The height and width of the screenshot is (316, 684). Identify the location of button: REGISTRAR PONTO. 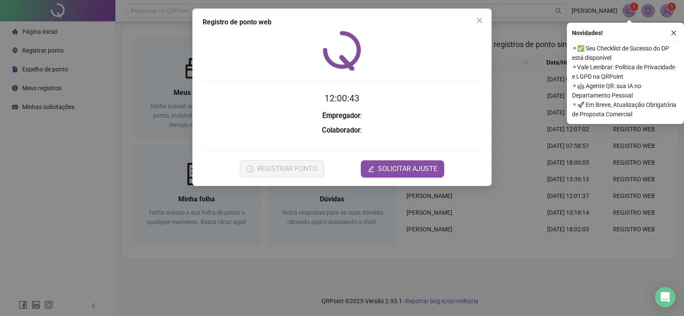
(282, 169).